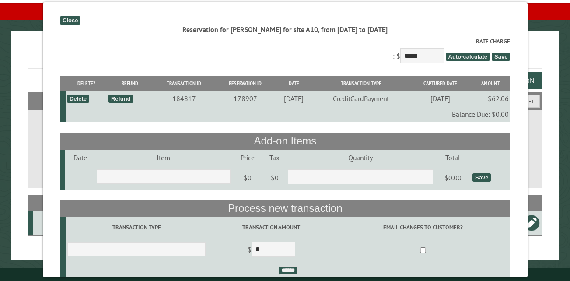 This screenshot has width=570, height=281. What do you see at coordinates (468, 56) in the screenshot?
I see `span: Auto-calculate` at bounding box center [468, 56].